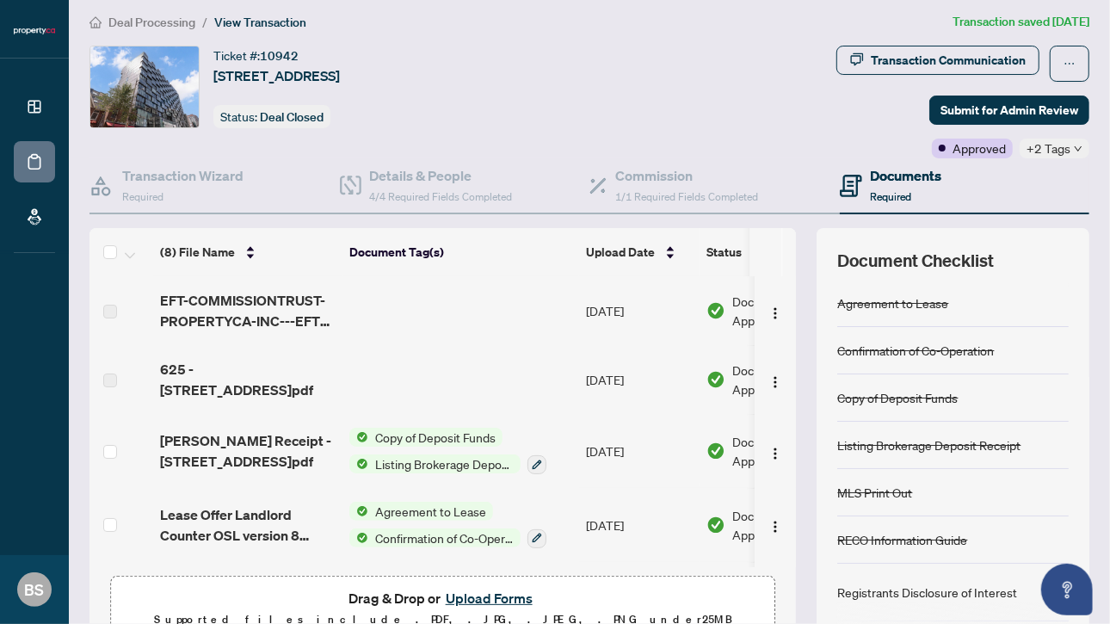  What do you see at coordinates (897, 398) in the screenshot?
I see `div: Copy of Deposit Funds` at bounding box center [897, 398].